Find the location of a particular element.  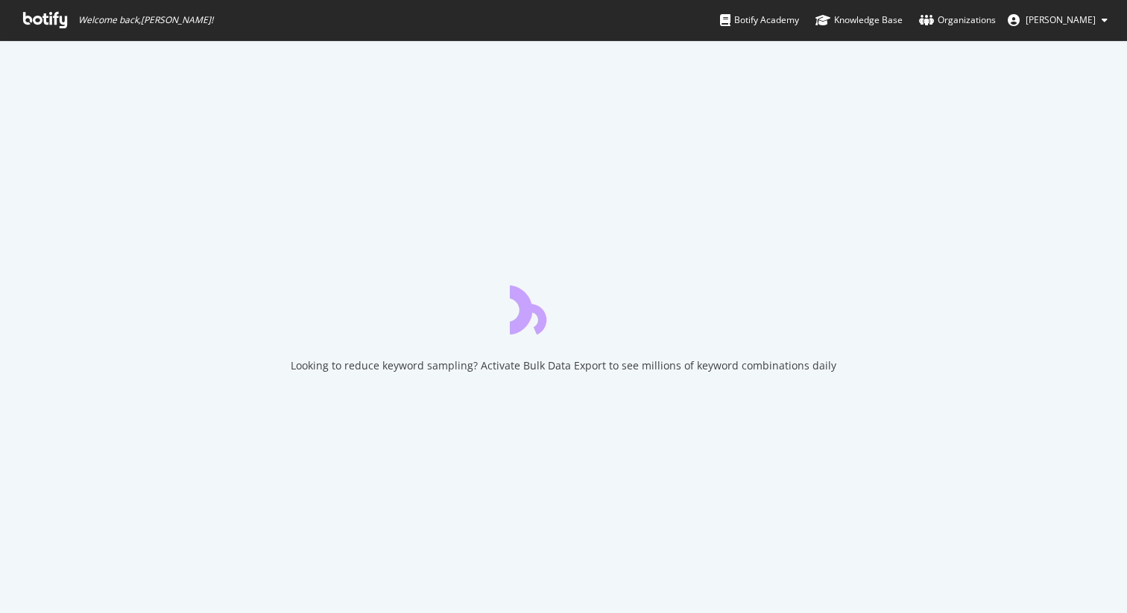

div: animation is located at coordinates (563, 308).